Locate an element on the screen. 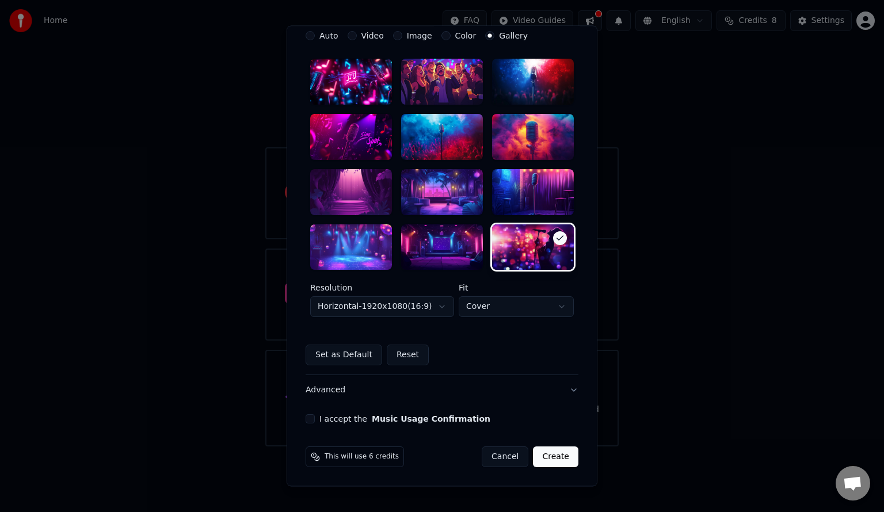 This screenshot has height=512, width=884. label: Gallery is located at coordinates (513, 36).